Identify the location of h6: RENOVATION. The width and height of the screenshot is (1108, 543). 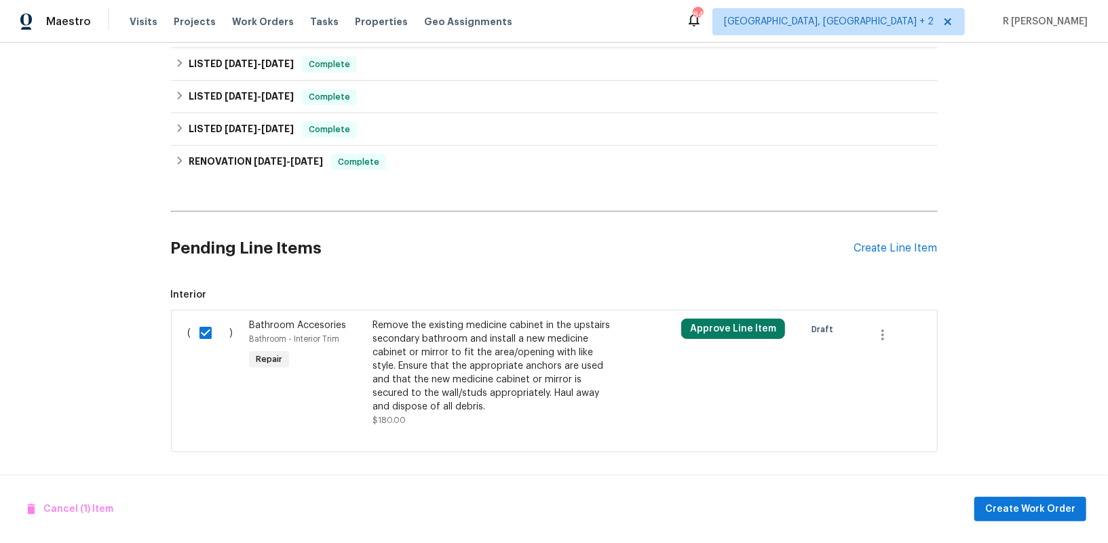
(256, 162).